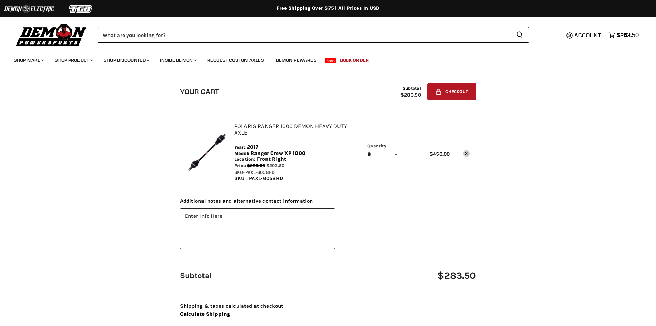  Describe the element at coordinates (452, 92) in the screenshot. I see `button: Checkout` at that location.